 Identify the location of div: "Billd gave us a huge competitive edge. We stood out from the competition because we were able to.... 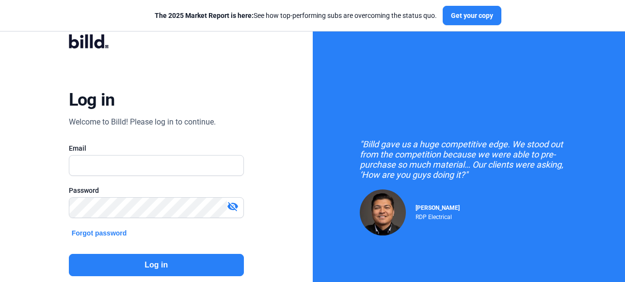
(469, 159).